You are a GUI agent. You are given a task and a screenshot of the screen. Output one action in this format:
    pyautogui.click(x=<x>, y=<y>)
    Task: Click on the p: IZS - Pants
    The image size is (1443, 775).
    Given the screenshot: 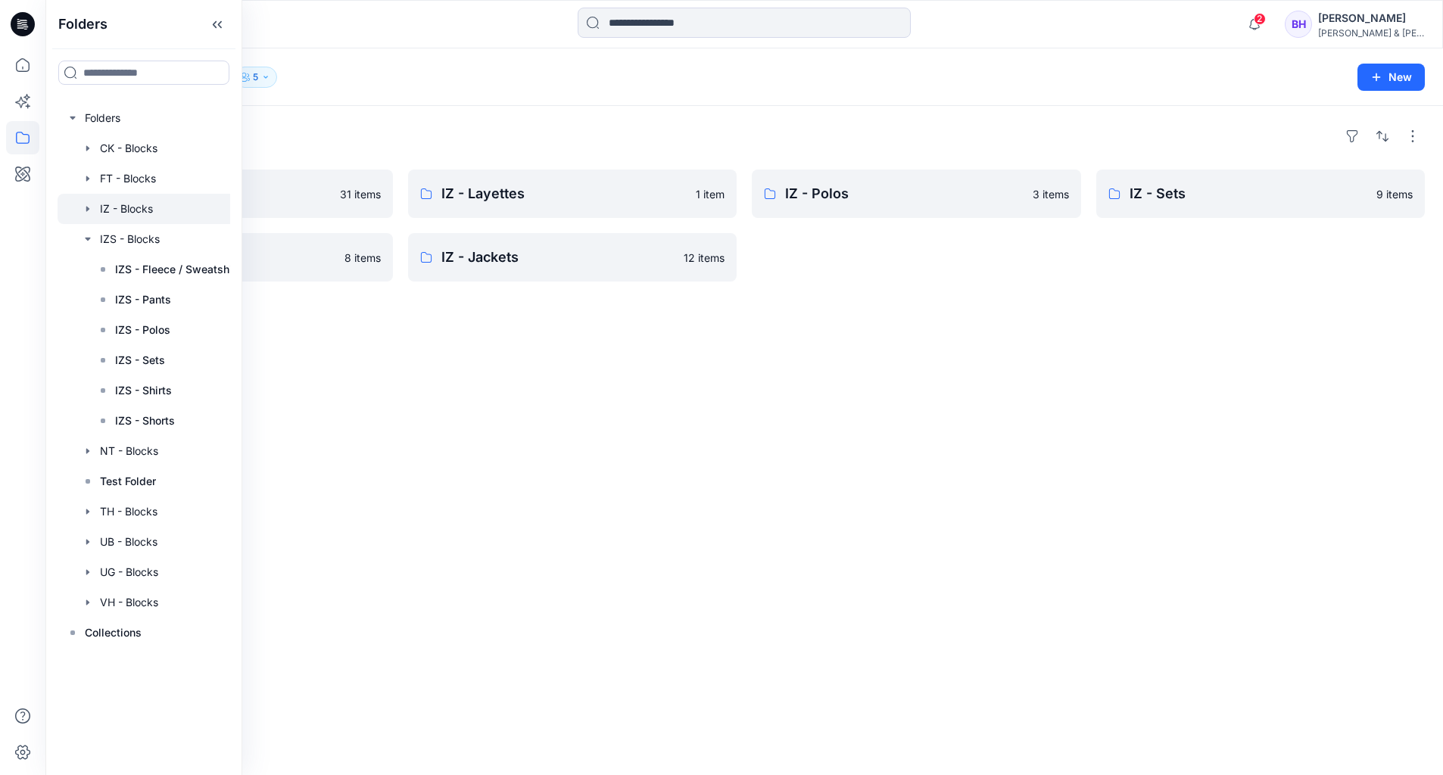 What is the action you would take?
    pyautogui.click(x=143, y=300)
    